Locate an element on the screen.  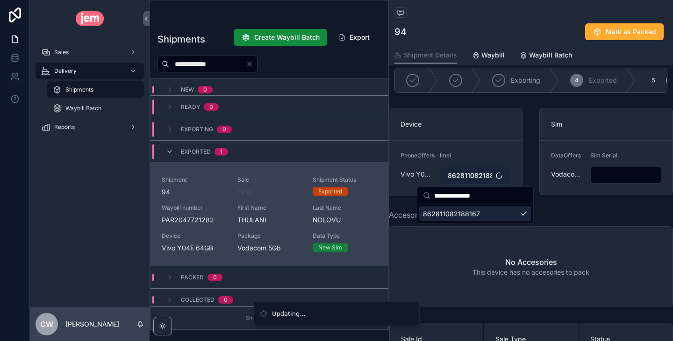
a: Sales is located at coordinates (90, 52).